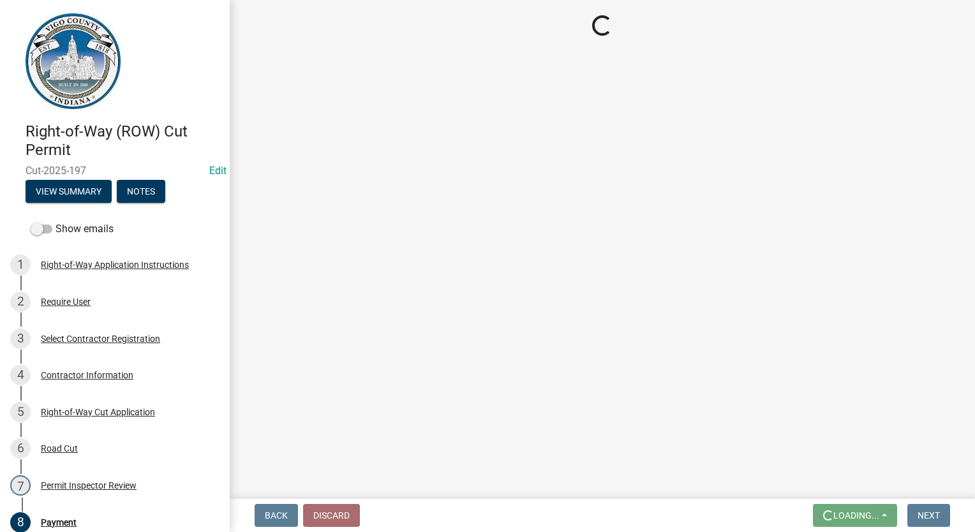 Image resolution: width=975 pixels, height=532 pixels. Describe the element at coordinates (276, 516) in the screenshot. I see `span: Back` at that location.